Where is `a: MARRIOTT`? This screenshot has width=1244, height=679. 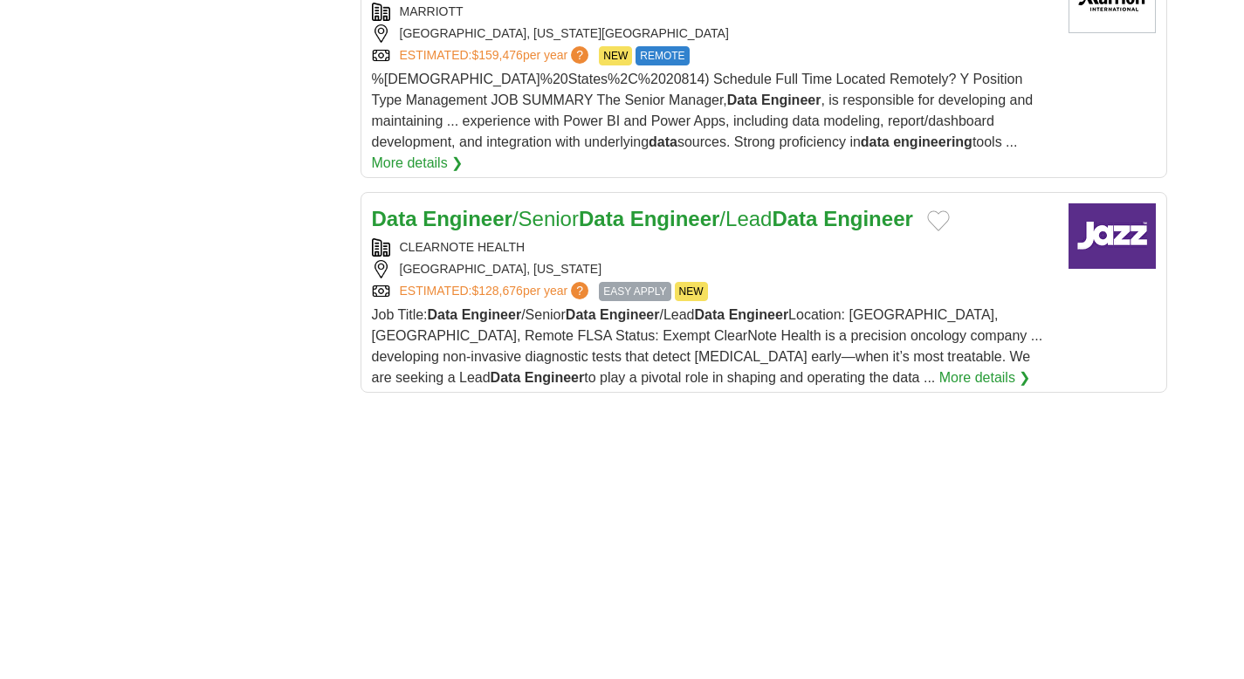 a: MARRIOTT is located at coordinates (431, 11).